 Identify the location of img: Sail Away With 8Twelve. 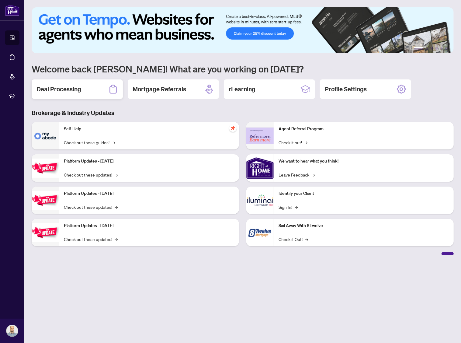
(260, 233).